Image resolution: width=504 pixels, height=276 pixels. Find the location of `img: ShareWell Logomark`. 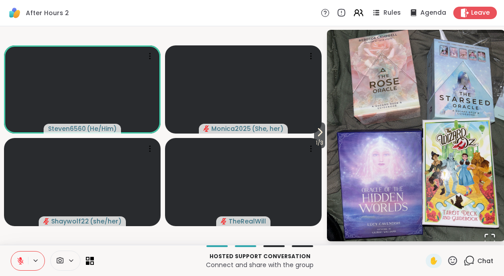

img: ShareWell Logomark is located at coordinates (15, 13).